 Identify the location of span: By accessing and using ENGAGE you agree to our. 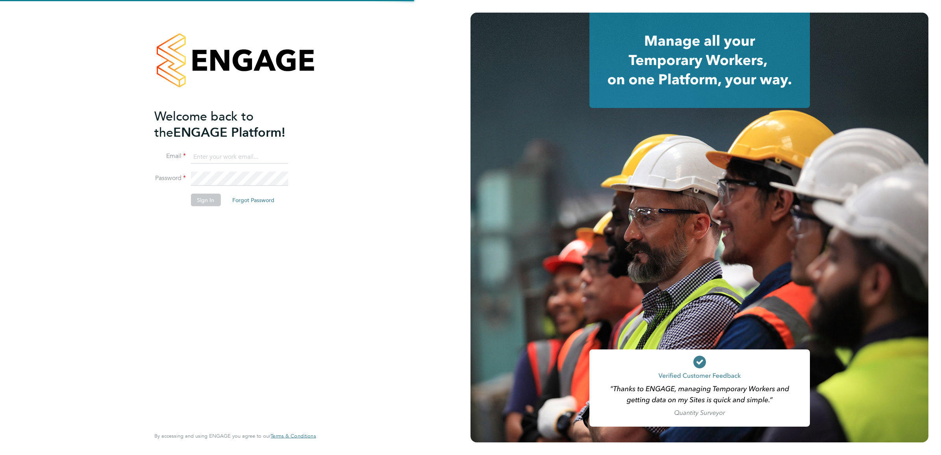
(235, 435).